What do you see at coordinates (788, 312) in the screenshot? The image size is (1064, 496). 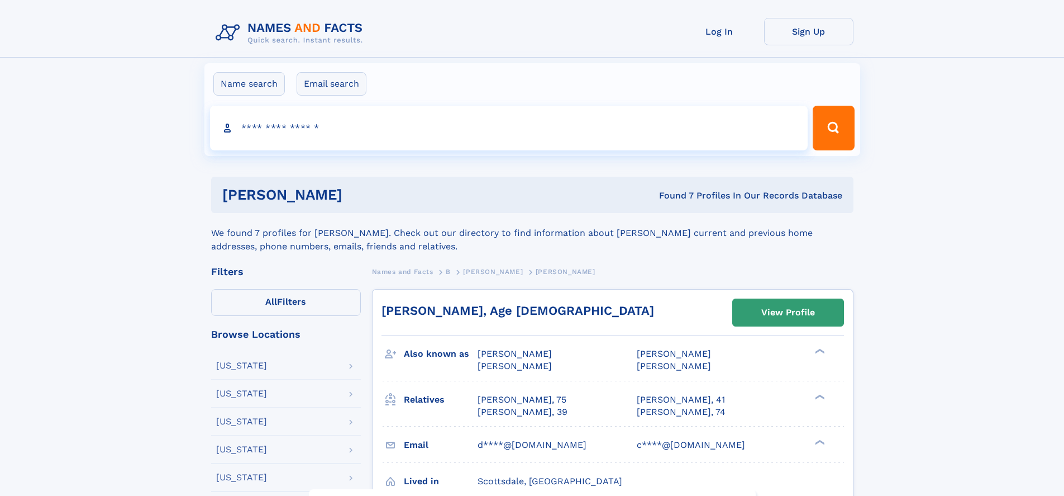 I see `a: View Profile` at bounding box center [788, 312].